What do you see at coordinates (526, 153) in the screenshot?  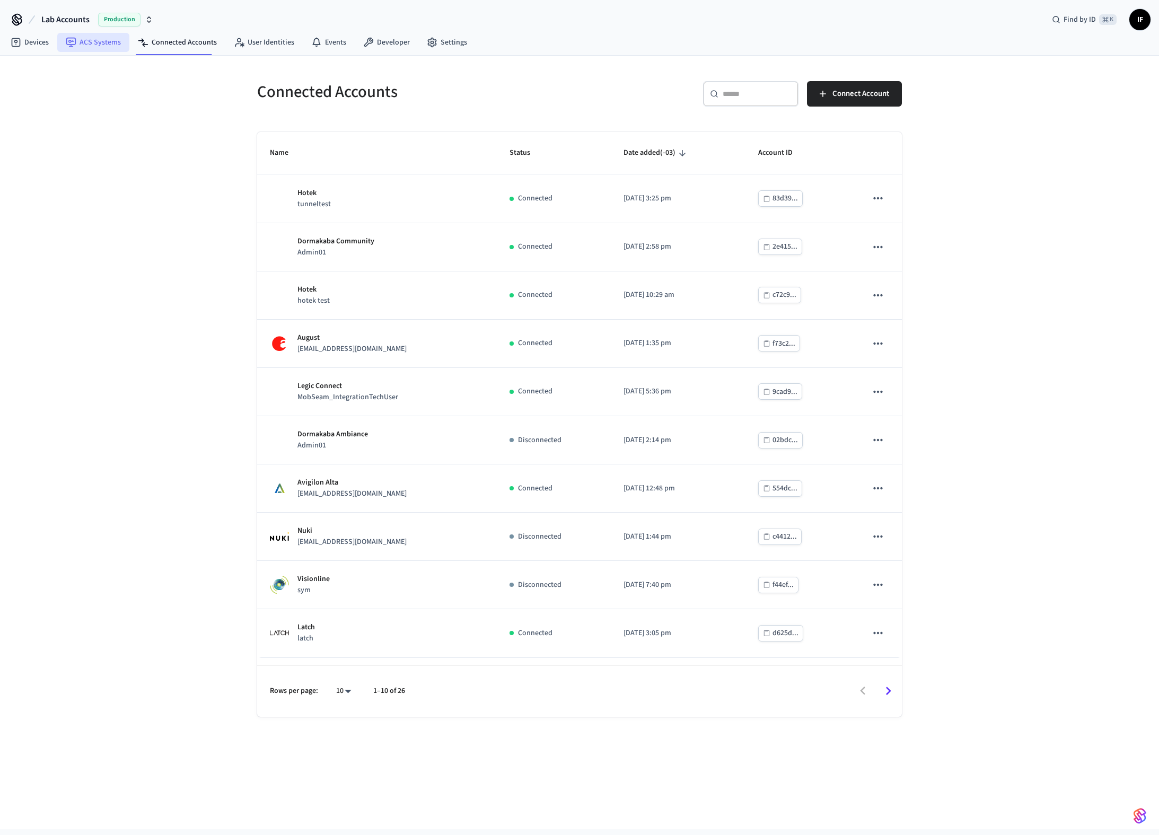 I see `span: Status` at bounding box center [526, 153].